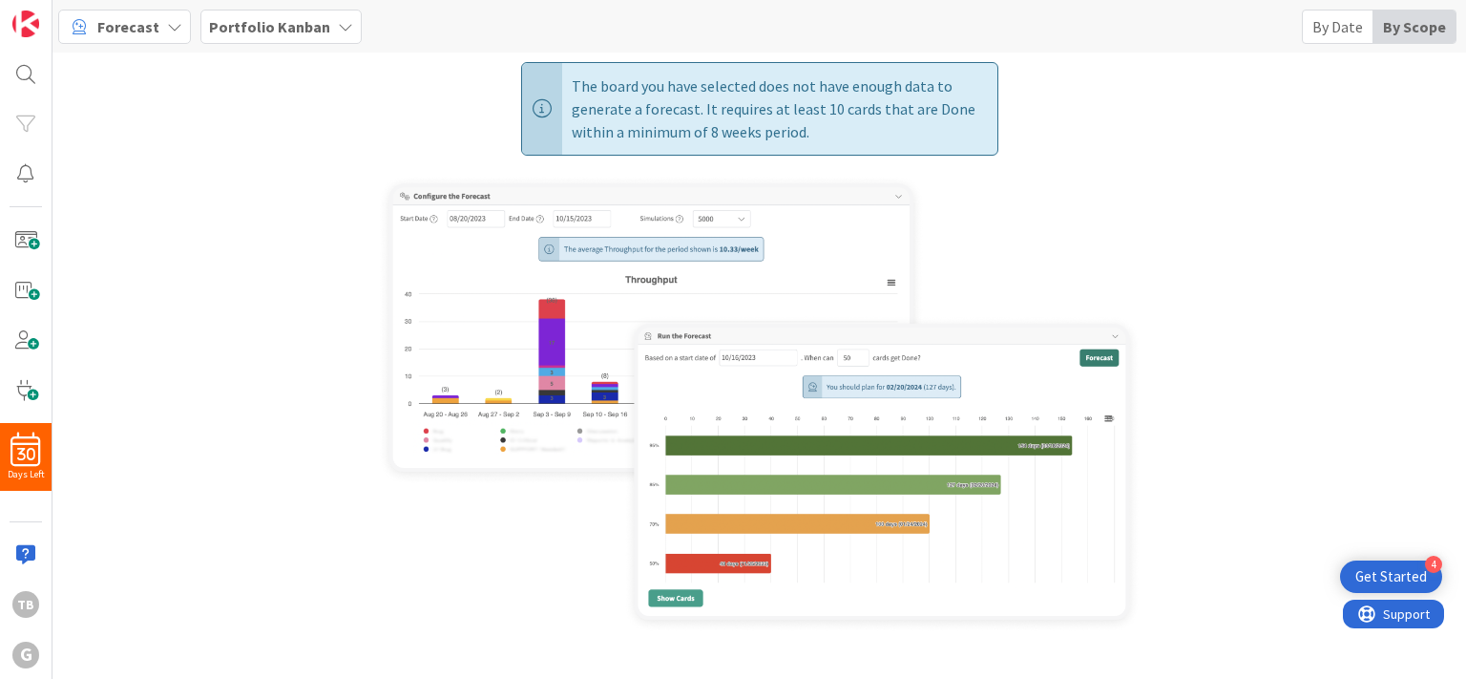 The height and width of the screenshot is (679, 1466). Describe the element at coordinates (1434, 564) in the screenshot. I see `div: 4` at that location.